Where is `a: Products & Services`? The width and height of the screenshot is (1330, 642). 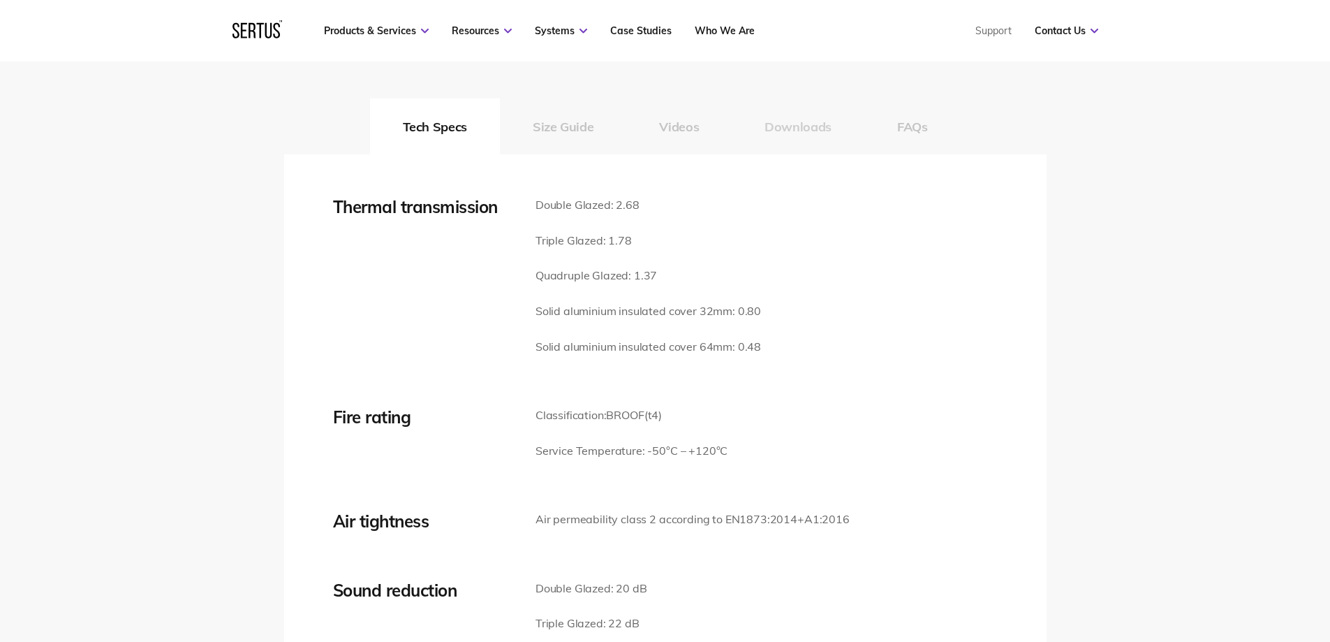
a: Products & Services is located at coordinates (376, 31).